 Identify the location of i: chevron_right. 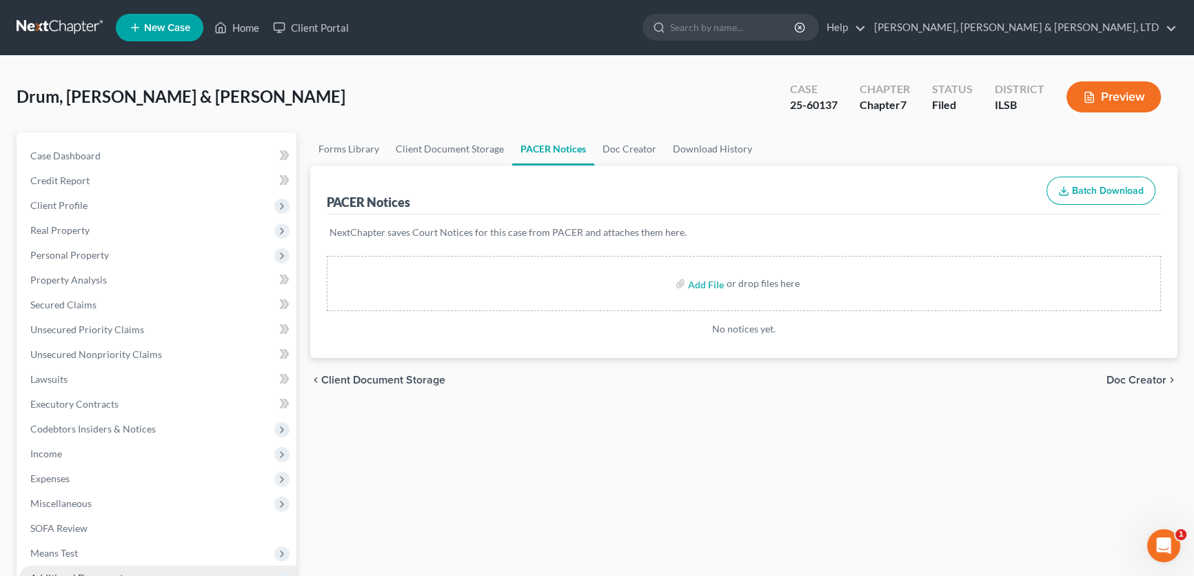
(1172, 380).